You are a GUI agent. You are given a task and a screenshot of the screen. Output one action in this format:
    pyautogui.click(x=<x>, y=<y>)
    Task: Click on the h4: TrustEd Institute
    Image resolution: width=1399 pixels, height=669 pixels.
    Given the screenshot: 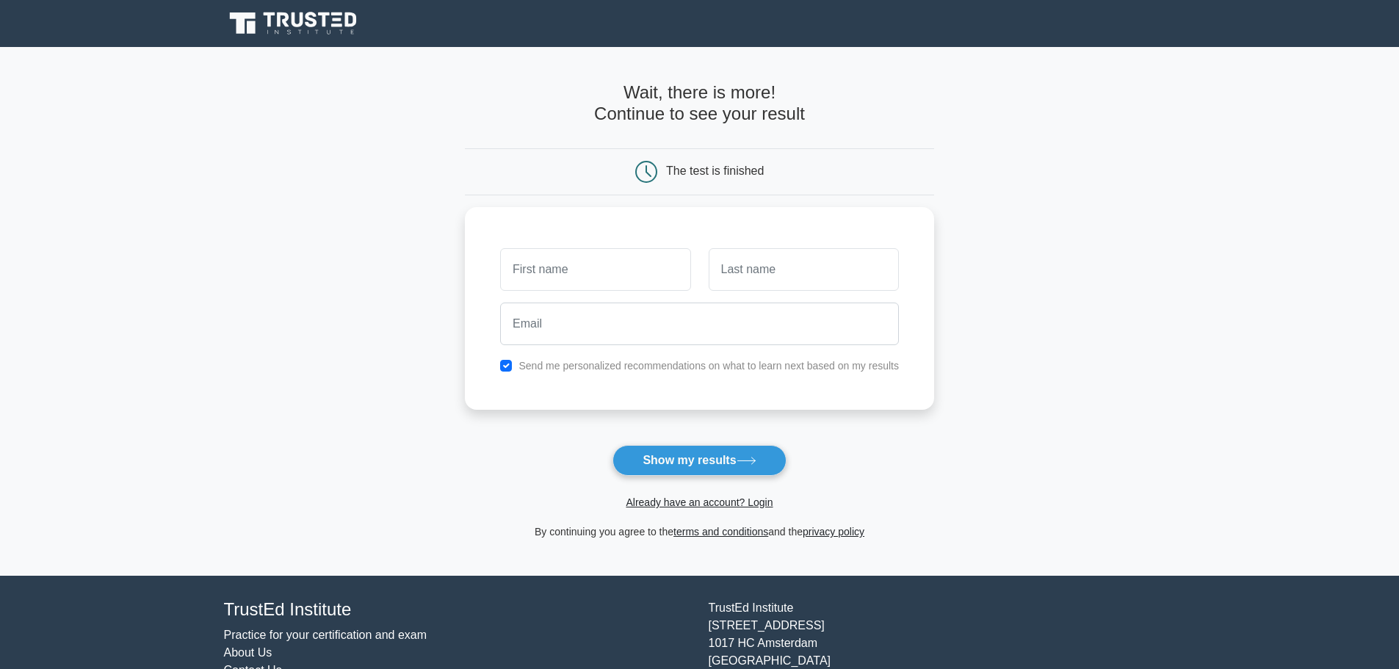 What is the action you would take?
    pyautogui.click(x=457, y=609)
    